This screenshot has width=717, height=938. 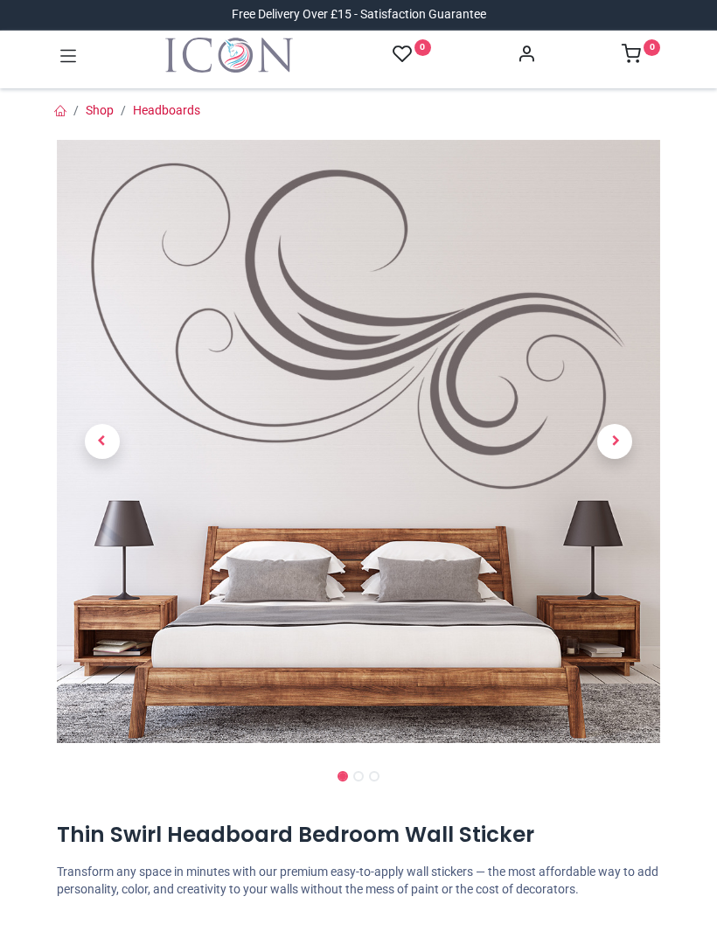 What do you see at coordinates (615, 441) in the screenshot?
I see `a: Next` at bounding box center [615, 441].